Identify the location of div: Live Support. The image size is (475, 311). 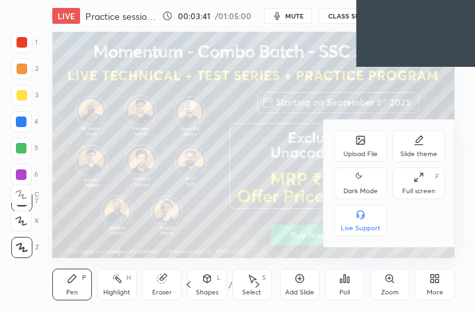
(361, 228).